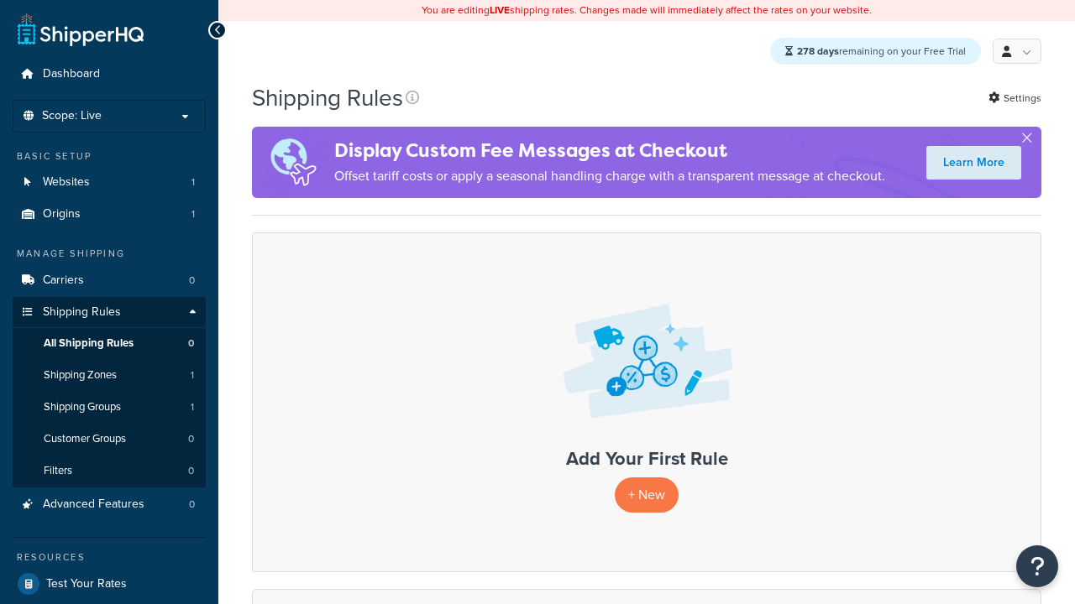 The height and width of the screenshot is (604, 1075). What do you see at coordinates (86, 584) in the screenshot?
I see `span: Test Your Rates` at bounding box center [86, 584].